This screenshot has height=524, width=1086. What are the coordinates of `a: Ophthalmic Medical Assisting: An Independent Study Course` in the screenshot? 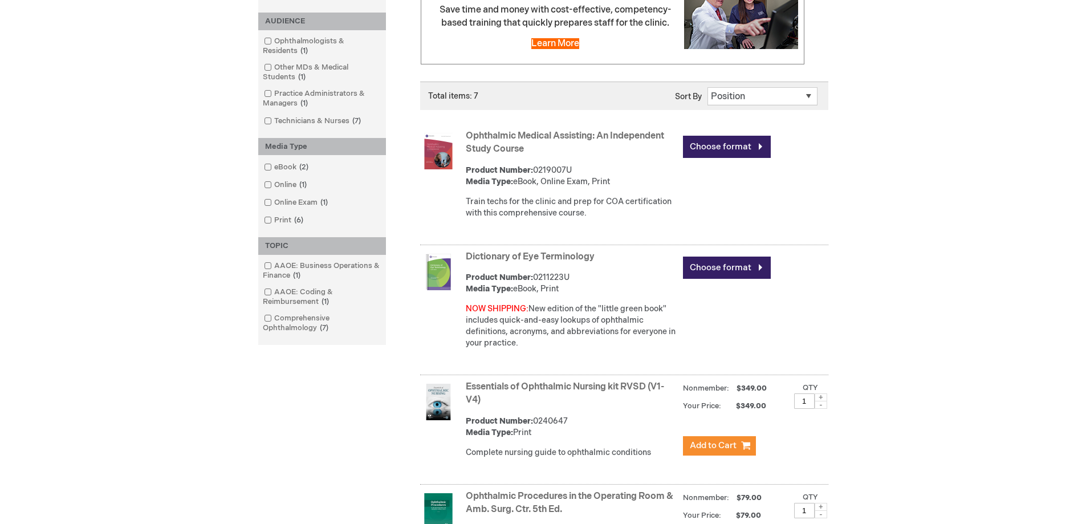 It's located at (565, 143).